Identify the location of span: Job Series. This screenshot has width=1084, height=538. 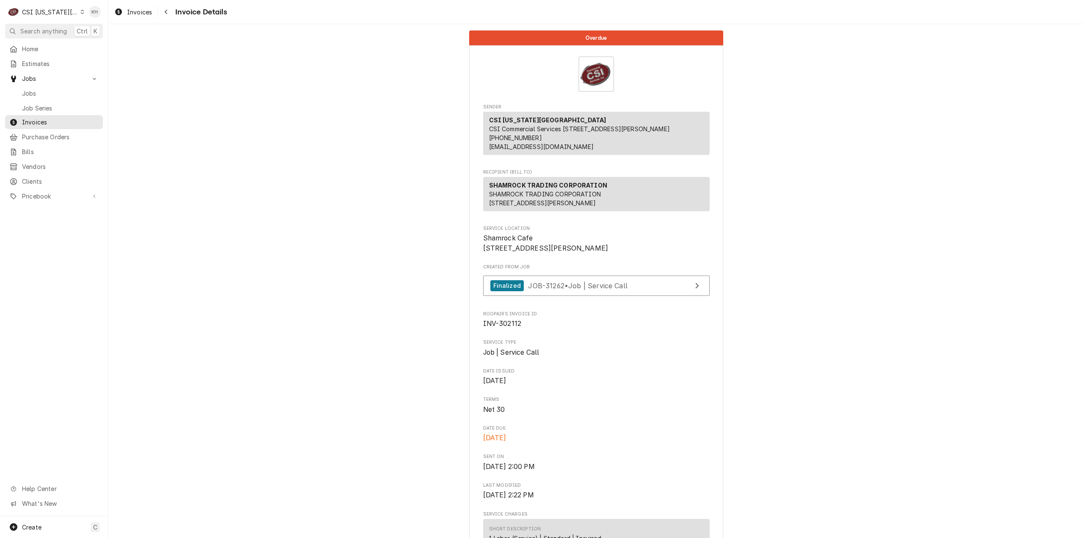
(60, 108).